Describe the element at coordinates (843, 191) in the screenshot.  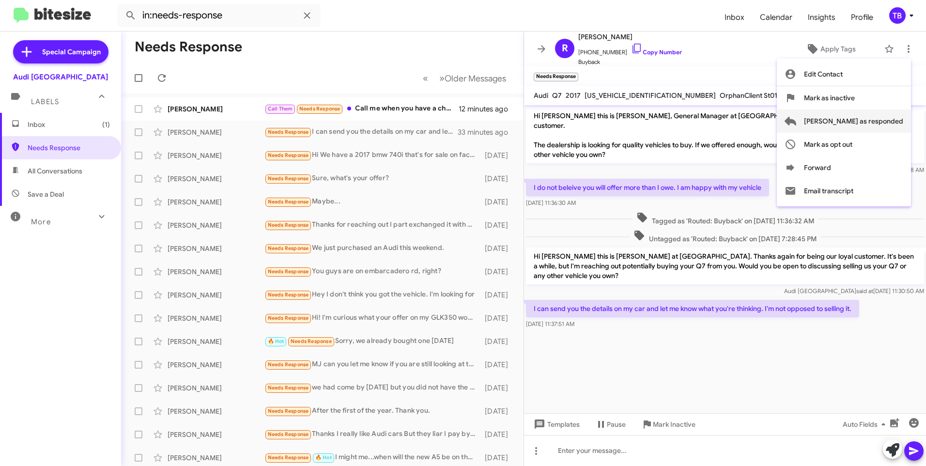
I see `button: Email transcript` at that location.